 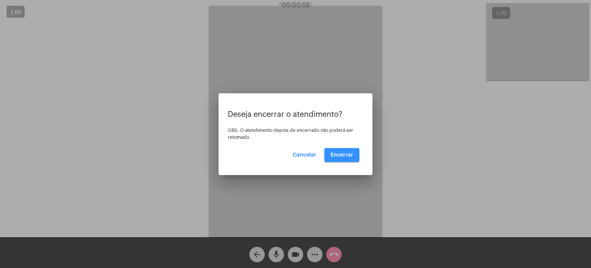 I want to click on button: Encerrar, so click(x=342, y=155).